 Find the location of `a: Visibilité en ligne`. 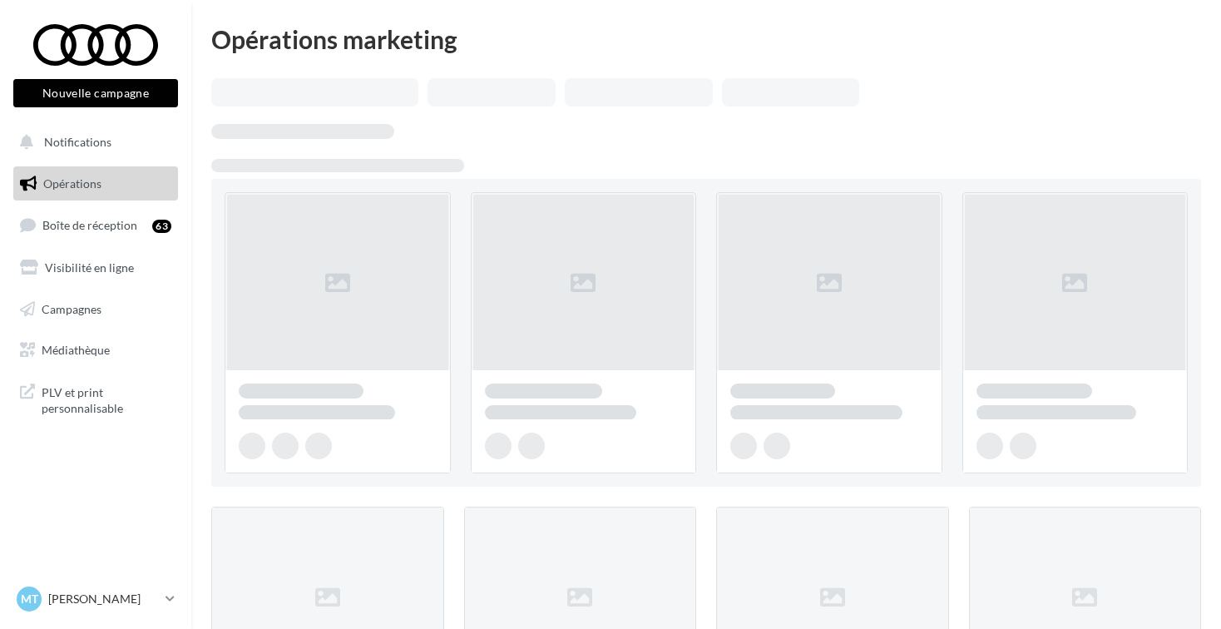

a: Visibilité en ligne is located at coordinates (96, 268).